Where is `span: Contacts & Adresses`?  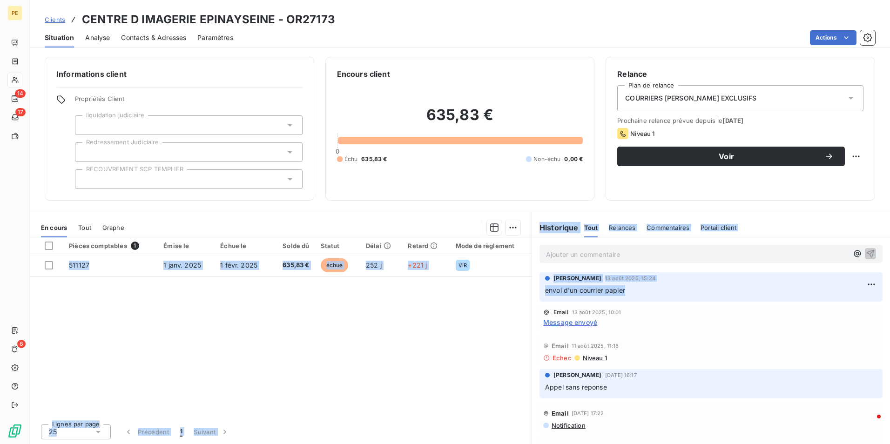 span: Contacts & Adresses is located at coordinates (154, 38).